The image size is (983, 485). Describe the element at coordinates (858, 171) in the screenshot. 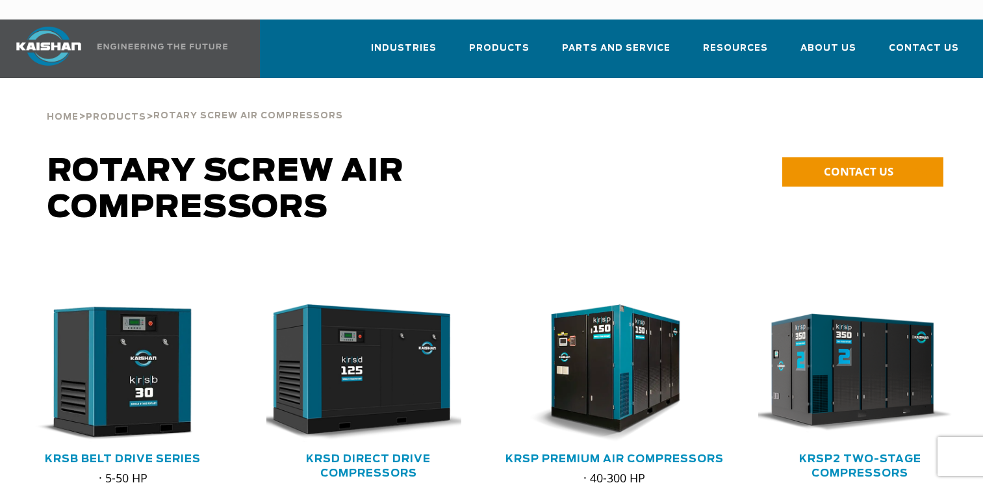

I see `span: CONTACT US` at that location.